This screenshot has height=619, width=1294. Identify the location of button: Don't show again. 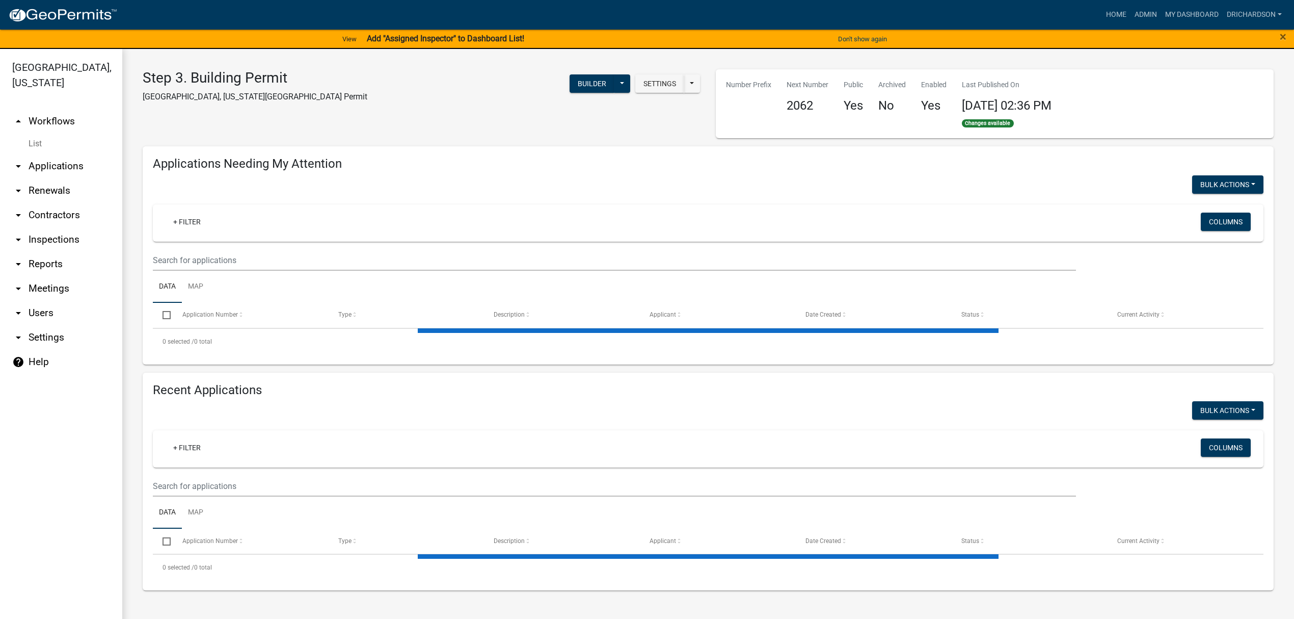
(863, 39).